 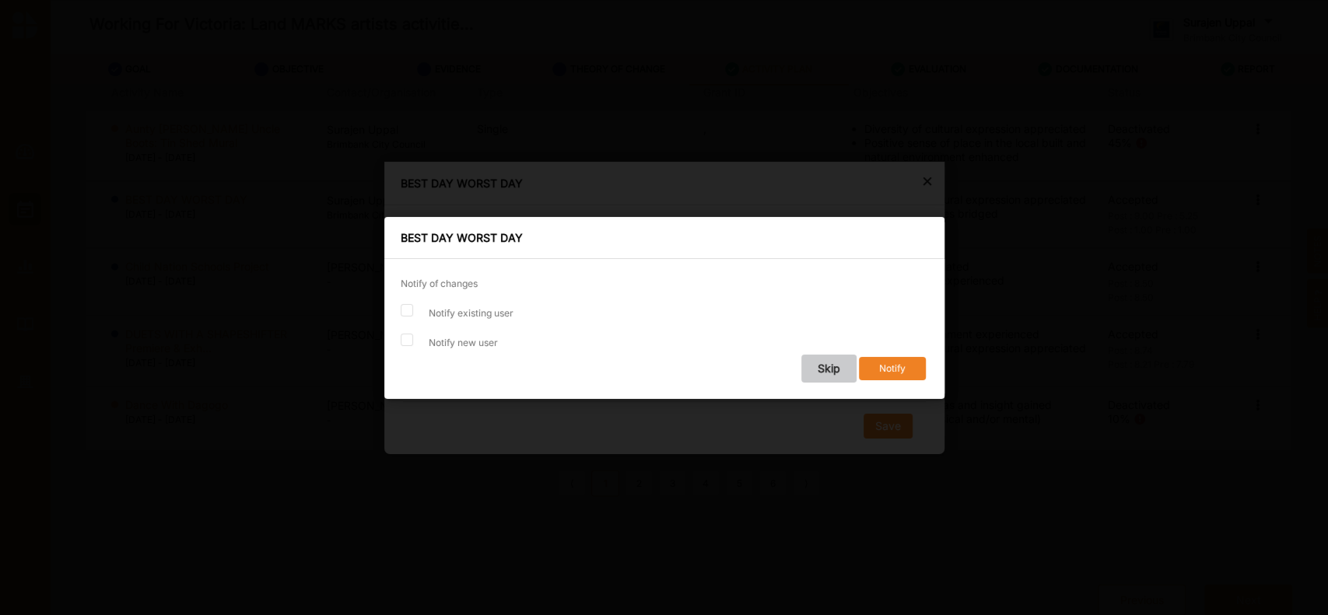 I want to click on button: Skip, so click(x=828, y=369).